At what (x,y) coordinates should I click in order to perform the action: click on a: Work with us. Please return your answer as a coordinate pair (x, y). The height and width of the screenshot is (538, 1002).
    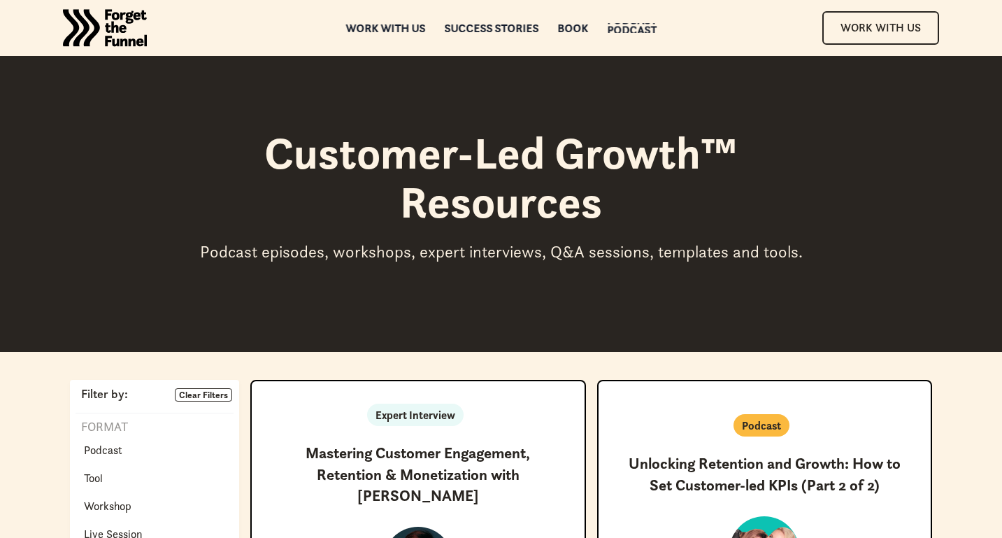
    Looking at the image, I should click on (385, 28).